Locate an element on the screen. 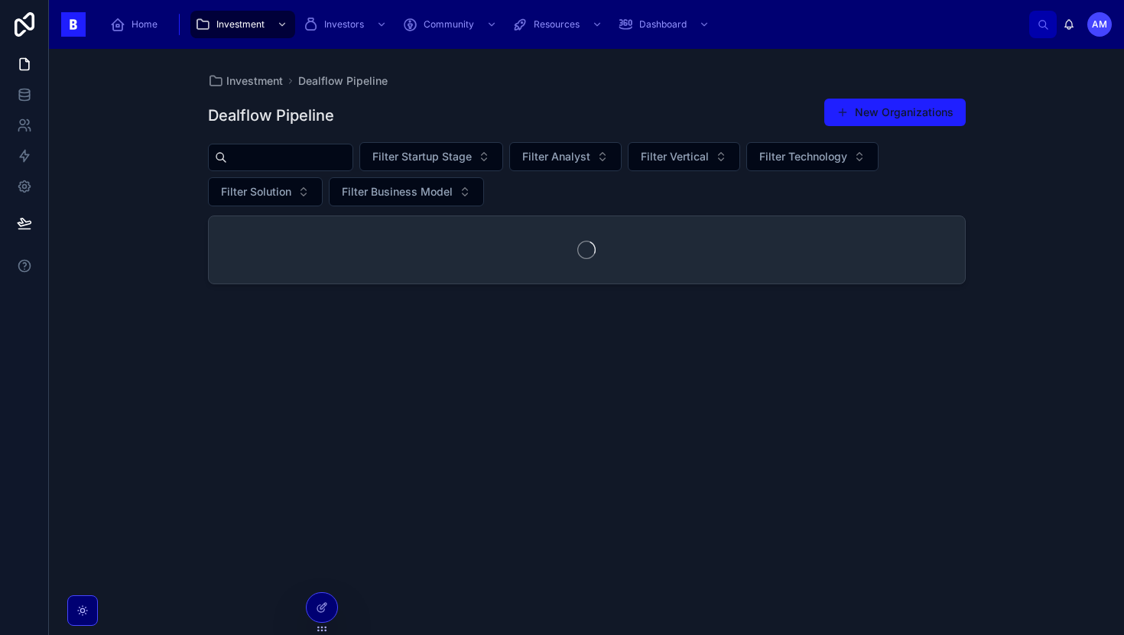 This screenshot has width=1124, height=635. span: Filter Business Model is located at coordinates (397, 192).